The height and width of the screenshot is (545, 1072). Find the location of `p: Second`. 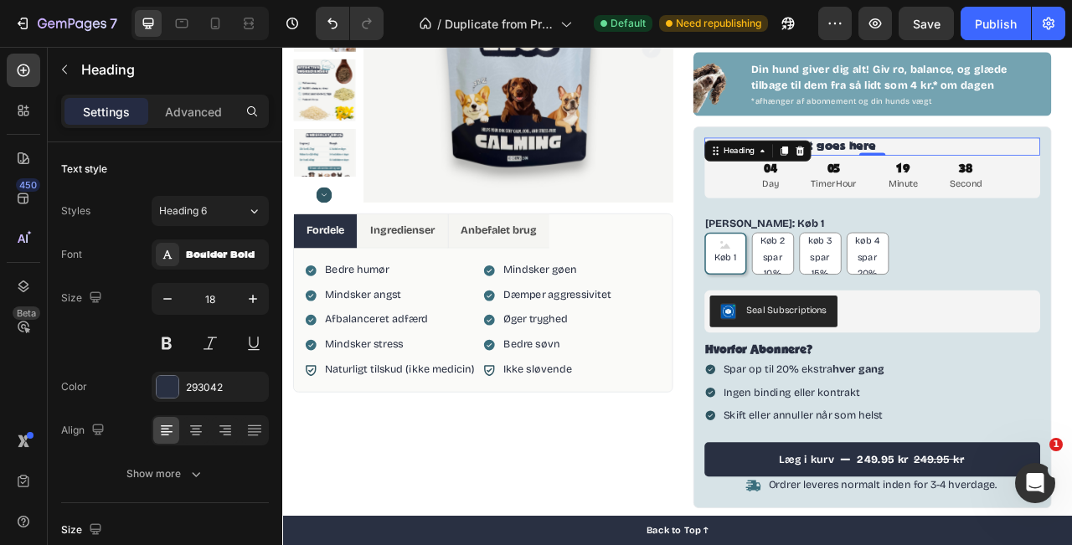

p: Second is located at coordinates (869, 174).